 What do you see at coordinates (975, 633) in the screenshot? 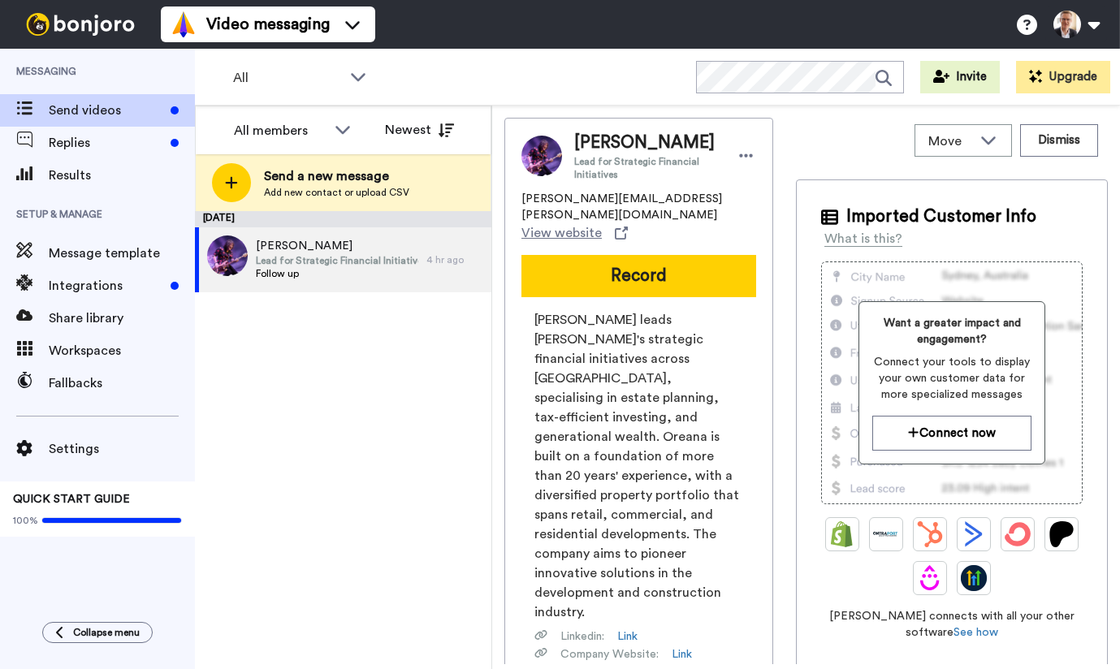
I see `a: See how` at bounding box center [975, 633].